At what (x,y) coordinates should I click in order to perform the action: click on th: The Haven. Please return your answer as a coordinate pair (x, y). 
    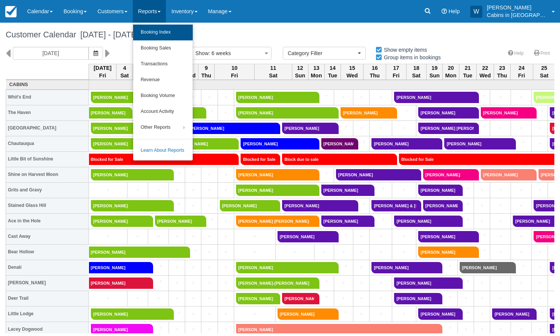
    Looking at the image, I should click on (48, 112).